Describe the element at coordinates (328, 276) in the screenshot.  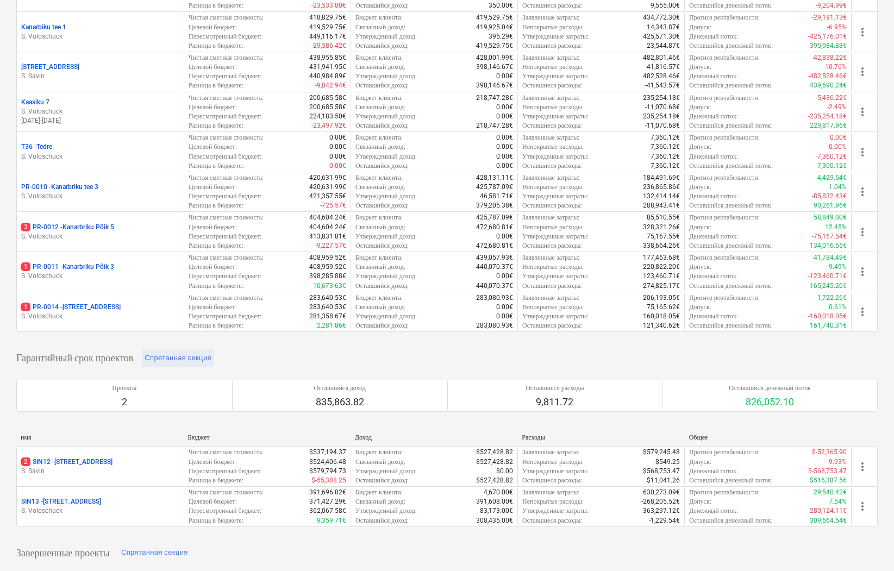
I see `p: 398,285.88€` at that location.